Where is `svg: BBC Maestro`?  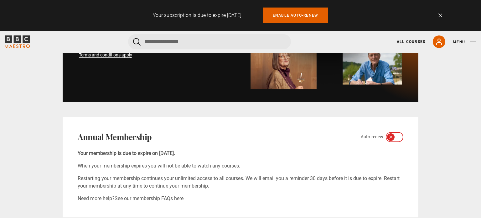
svg: BBC Maestro is located at coordinates (17, 42).